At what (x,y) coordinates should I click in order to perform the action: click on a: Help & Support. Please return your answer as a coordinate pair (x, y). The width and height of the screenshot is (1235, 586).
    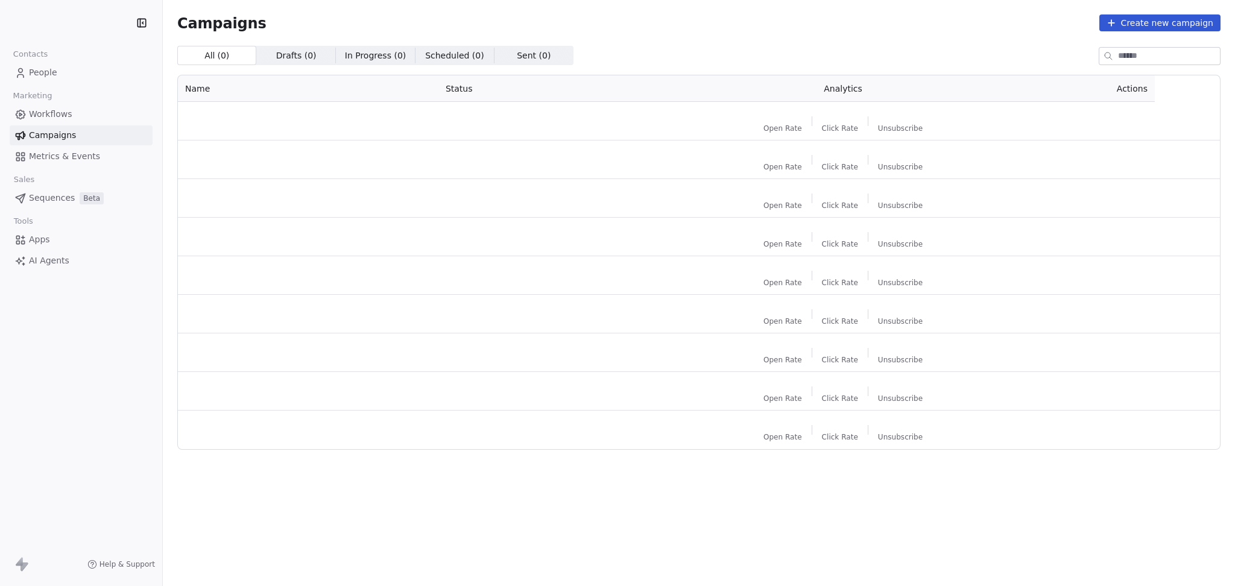
    Looking at the image, I should click on (121, 565).